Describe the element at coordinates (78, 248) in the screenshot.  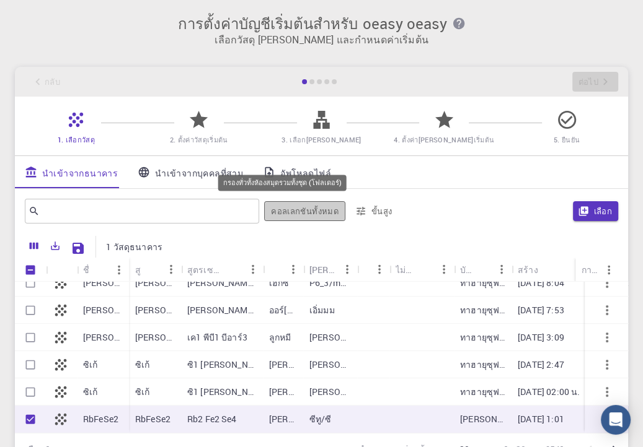
I see `button: บันทึกการตั้งค่า Explorer` at that location.